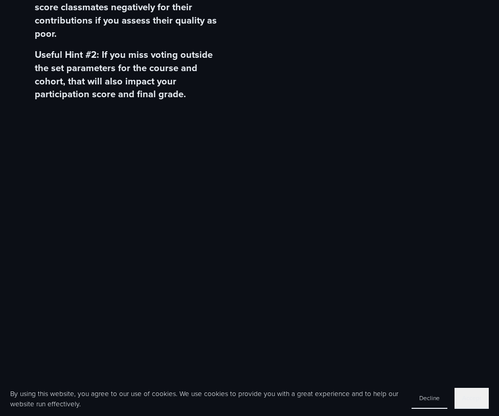 The image size is (499, 416). I want to click on button: Decline, so click(429, 398).